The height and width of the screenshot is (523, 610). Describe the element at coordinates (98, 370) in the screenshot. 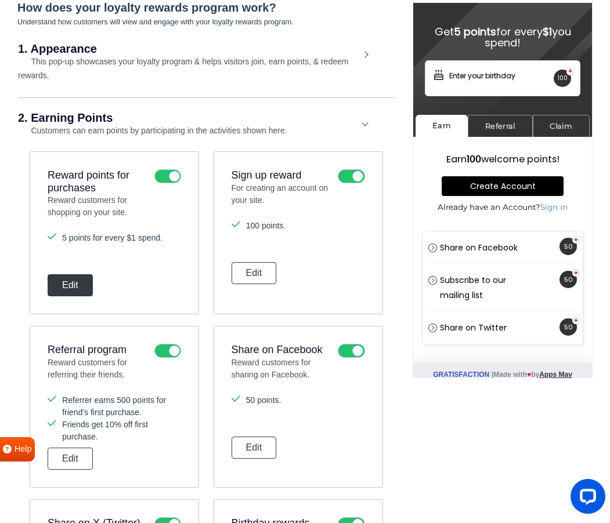

I see `p: Reward customers for referring their friends.` at that location.